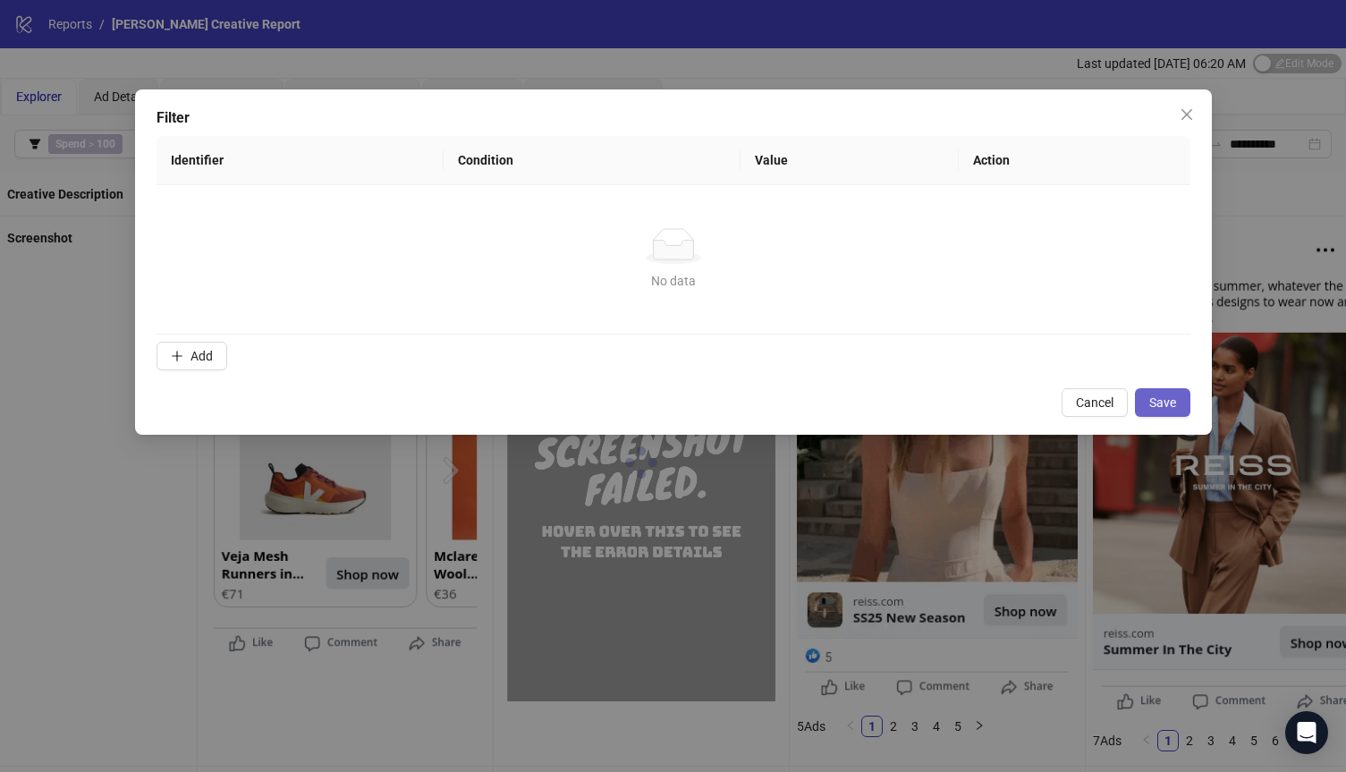 The height and width of the screenshot is (772, 1346). Describe the element at coordinates (1186, 114) in the screenshot. I see `button: Close` at that location.